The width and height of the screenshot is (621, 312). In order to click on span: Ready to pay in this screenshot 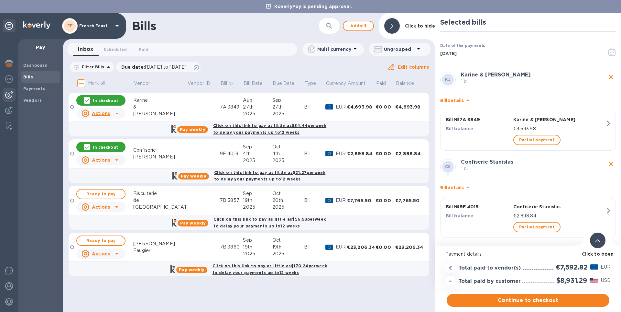, I will do `click(101, 194)`.